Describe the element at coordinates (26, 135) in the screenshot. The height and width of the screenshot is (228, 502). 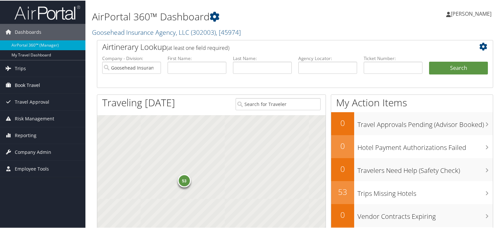
I see `span: Reporting` at that location.